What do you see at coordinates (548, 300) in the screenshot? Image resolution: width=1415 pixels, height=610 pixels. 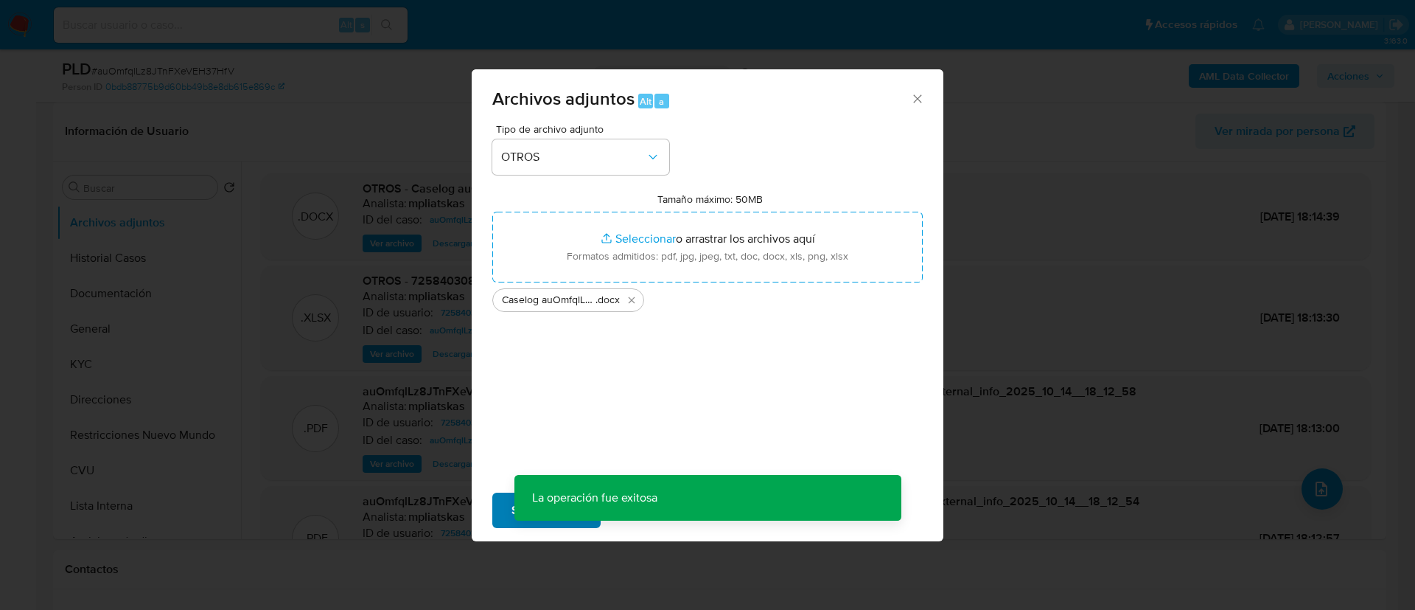 I see `span: Caselog auOmfqlLz8JTnFXeVEH37HfV_2025_09_18_02_11_22` at bounding box center [548, 300].